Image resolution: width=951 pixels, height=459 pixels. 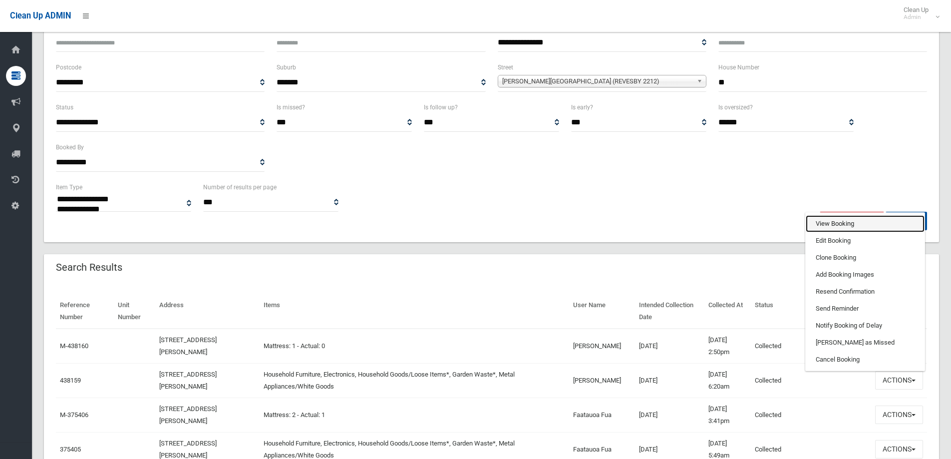 What do you see at coordinates (74, 414) in the screenshot?
I see `a: M-375406` at bounding box center [74, 414].